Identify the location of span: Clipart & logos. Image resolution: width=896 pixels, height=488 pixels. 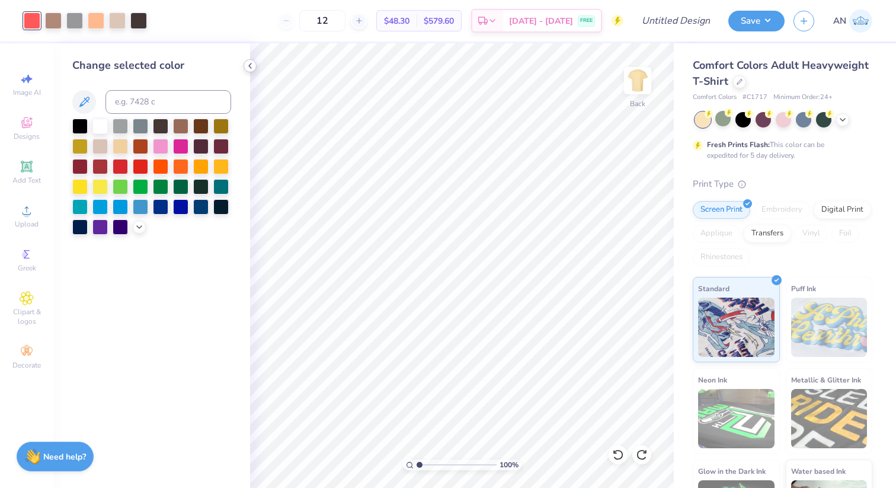
(27, 316).